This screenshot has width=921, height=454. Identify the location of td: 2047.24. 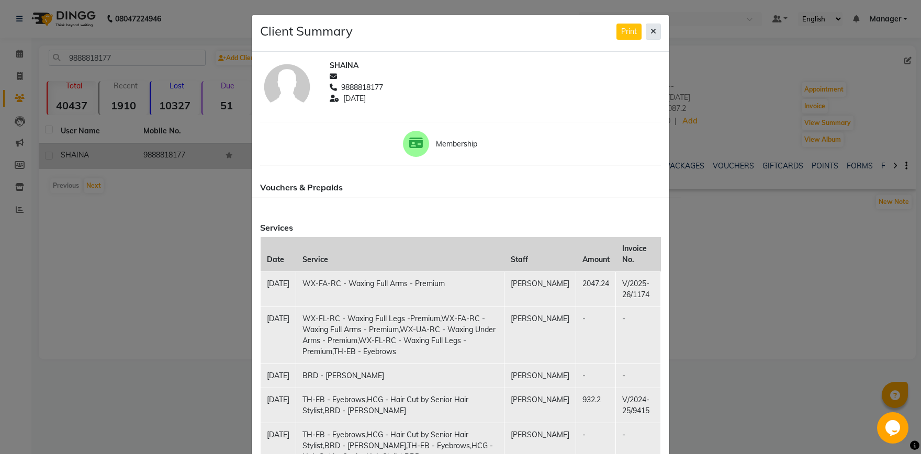
(596, 289).